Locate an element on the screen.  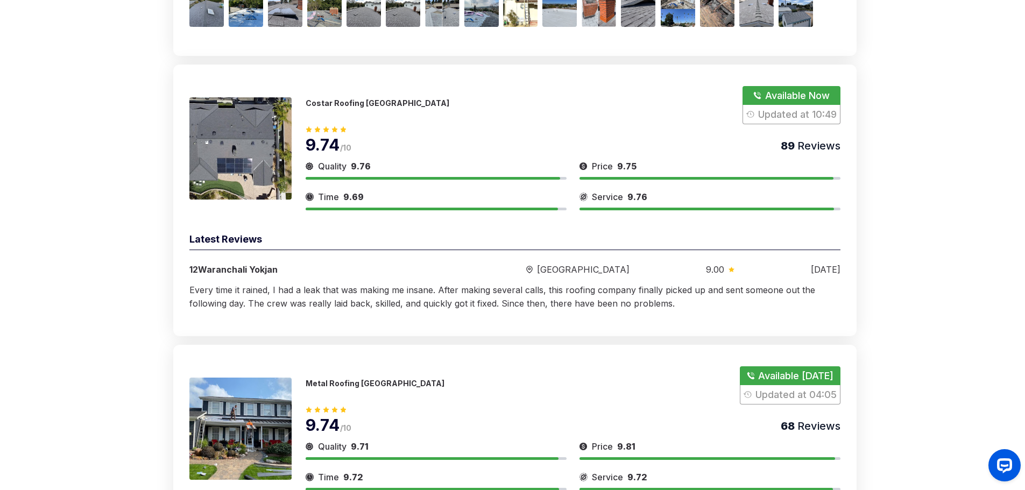
span: Every time it rained, I had a leak that was making me insane. After making several calls, this ro... is located at coordinates (502, 296).